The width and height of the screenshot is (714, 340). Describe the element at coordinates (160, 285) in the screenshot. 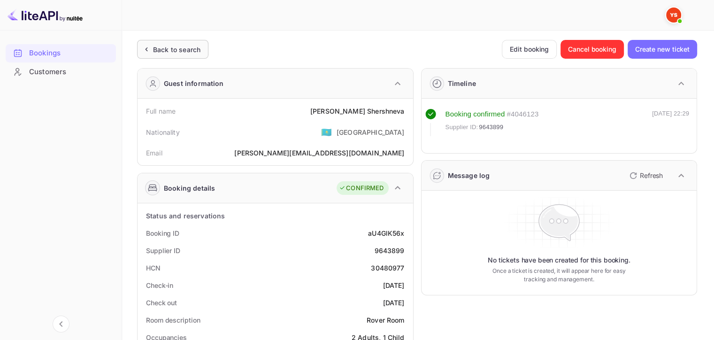

I see `div: Check-in` at that location.